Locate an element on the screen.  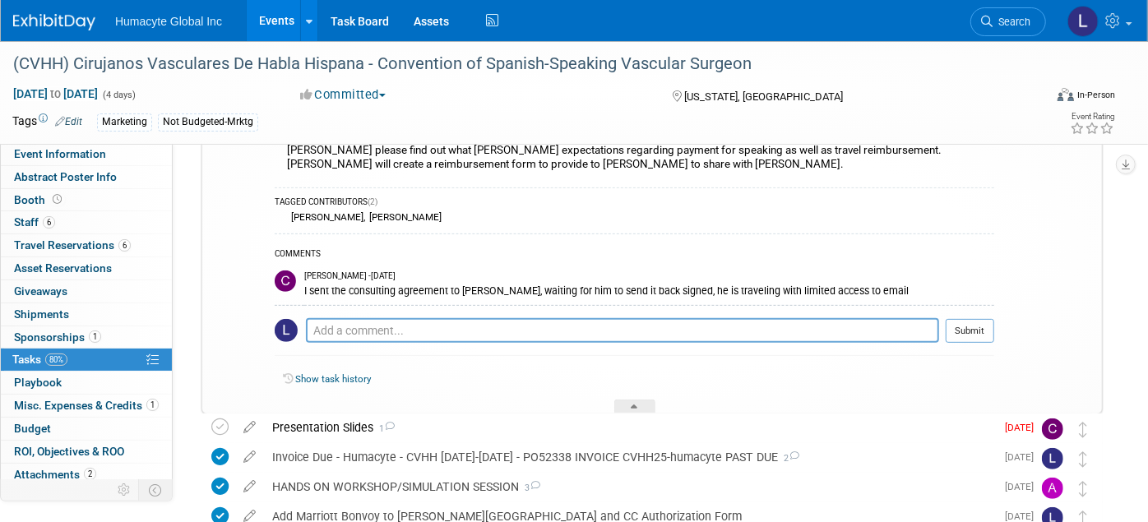
div: TAGGED CONTRIBUTORS is located at coordinates (634, 203).